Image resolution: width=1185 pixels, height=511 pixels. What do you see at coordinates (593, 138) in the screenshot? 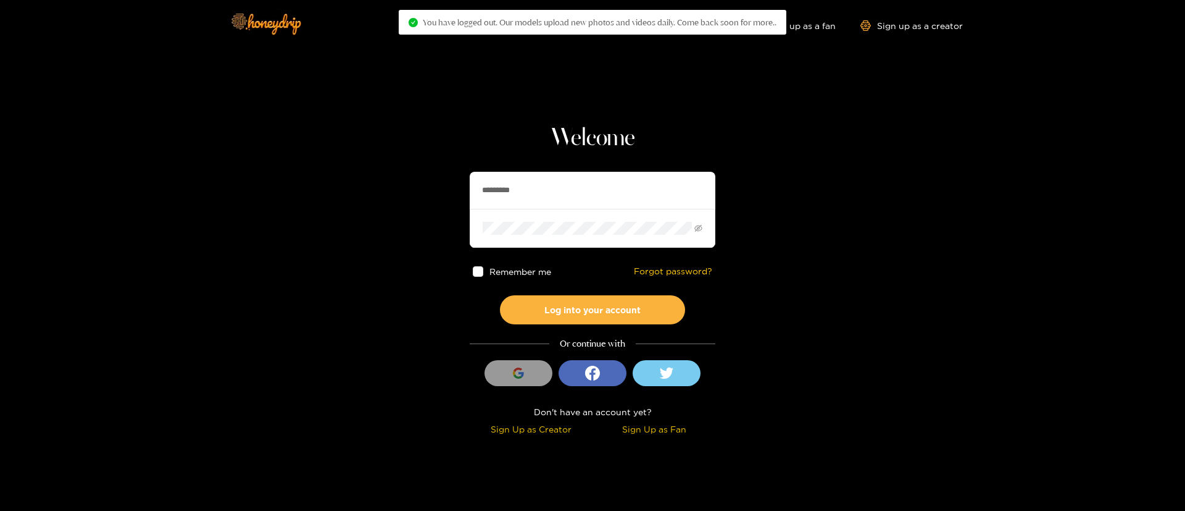
I see `h1: Welcome` at bounding box center [593, 138].